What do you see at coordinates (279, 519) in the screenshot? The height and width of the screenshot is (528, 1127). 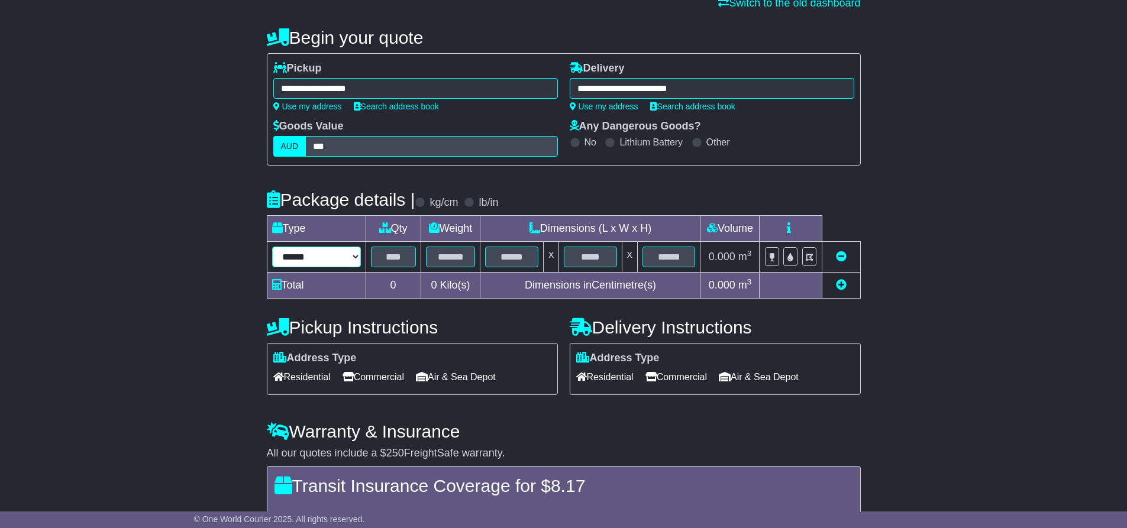 I see `span: © One World Courier 2025. All rights reserved.` at bounding box center [279, 519].